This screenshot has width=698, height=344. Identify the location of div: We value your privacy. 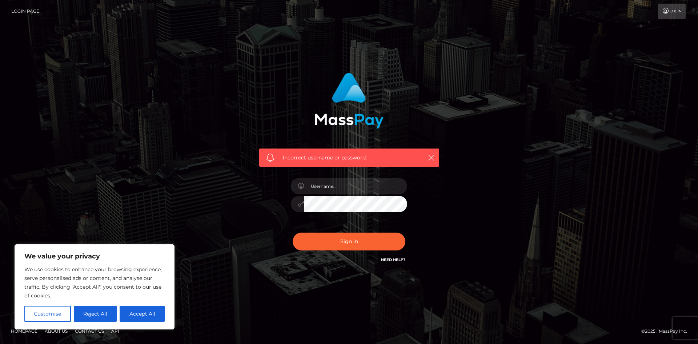
(95, 287).